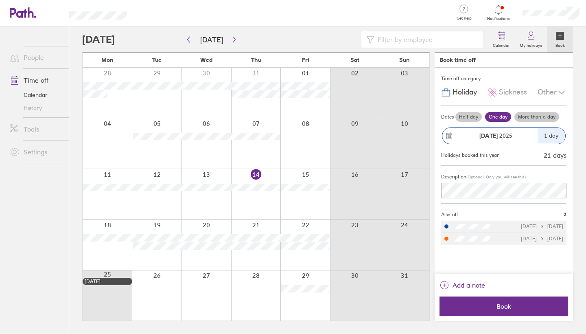 The height and width of the screenshot is (334, 586). What do you see at coordinates (462, 285) in the screenshot?
I see `button: Add a note` at bounding box center [462, 285].